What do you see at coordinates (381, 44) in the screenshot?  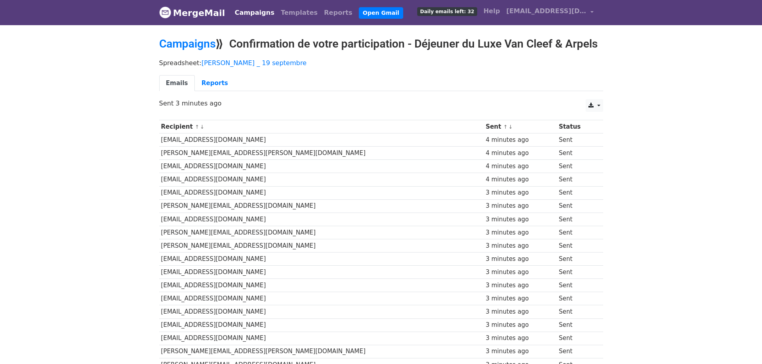 I see `h2: ⟫ Confirmation de votre participation - Déjeuner du Luxe Van Cleef & Arpels` at bounding box center [381, 44].